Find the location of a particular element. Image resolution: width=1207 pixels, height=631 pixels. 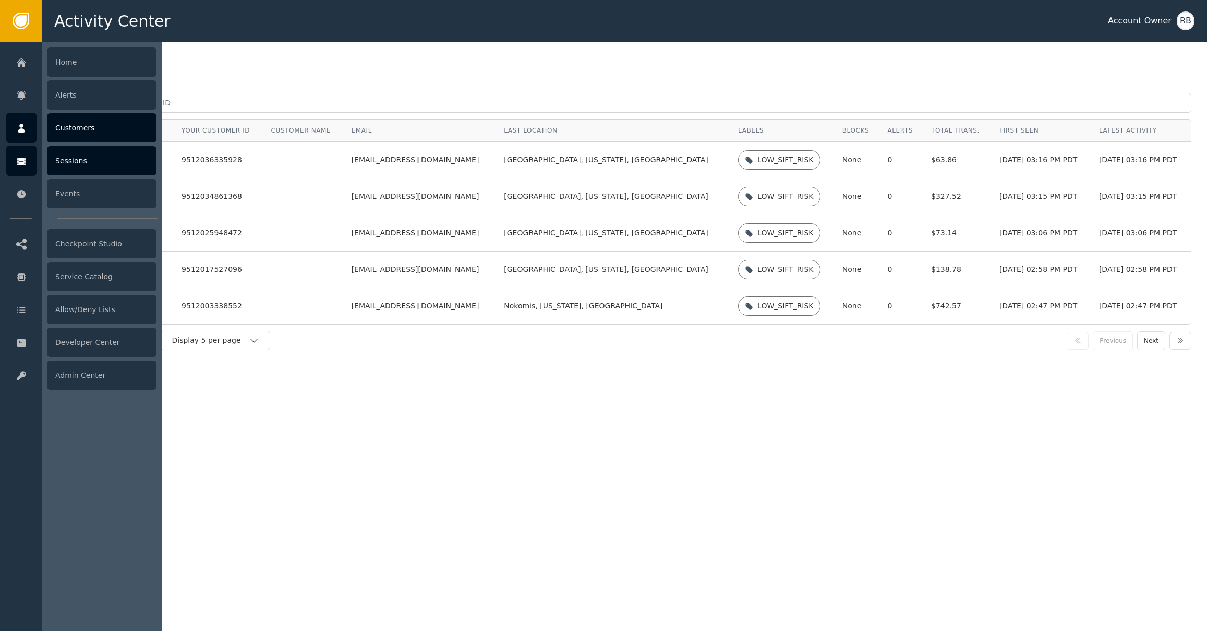

div: 9512036335928 is located at coordinates (212, 160).